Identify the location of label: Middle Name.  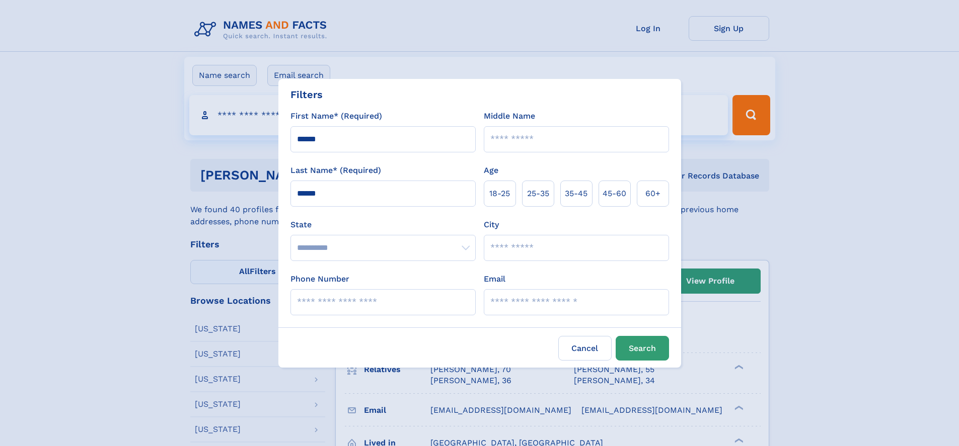
(509, 116).